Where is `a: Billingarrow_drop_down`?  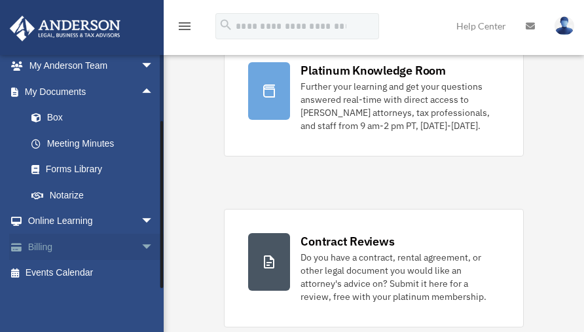 a: Billingarrow_drop_down is located at coordinates (91, 247).